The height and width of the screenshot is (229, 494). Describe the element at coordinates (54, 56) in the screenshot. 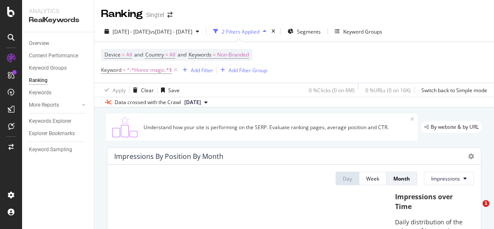

I see `div: Content Performance` at that location.